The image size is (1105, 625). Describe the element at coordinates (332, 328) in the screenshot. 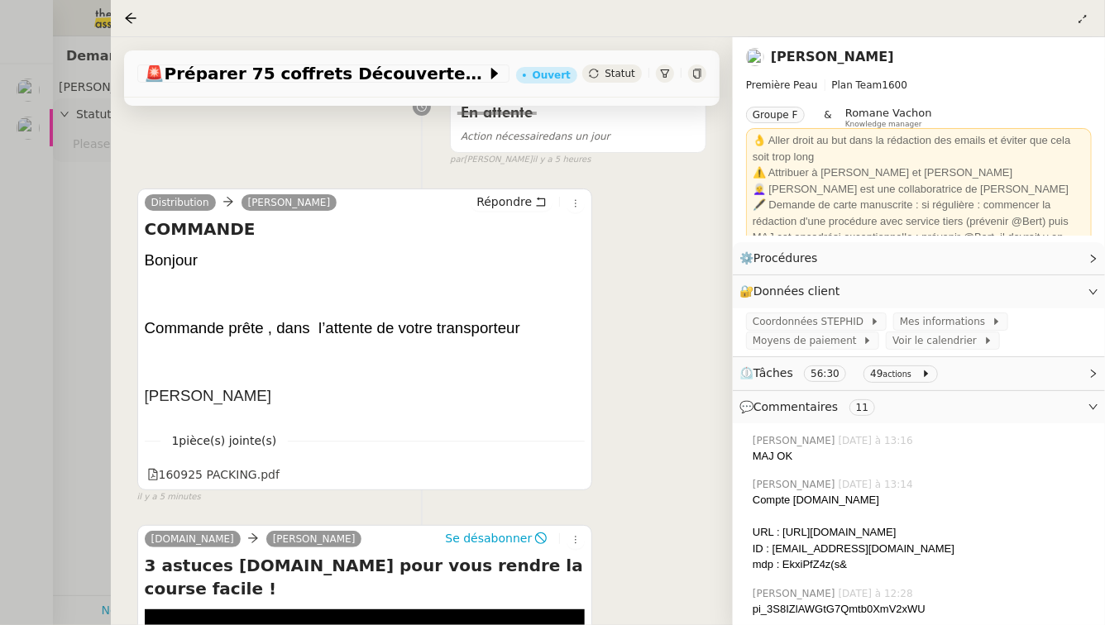

I see `span: Commande prête , dans l’attente de votre transporteur` at that location.